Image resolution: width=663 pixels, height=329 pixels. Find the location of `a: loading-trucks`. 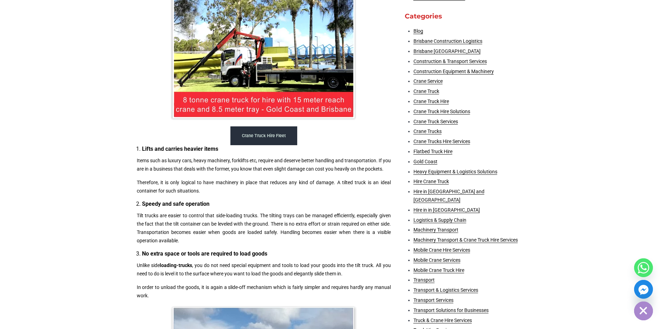

a: loading-trucks is located at coordinates (176, 265).